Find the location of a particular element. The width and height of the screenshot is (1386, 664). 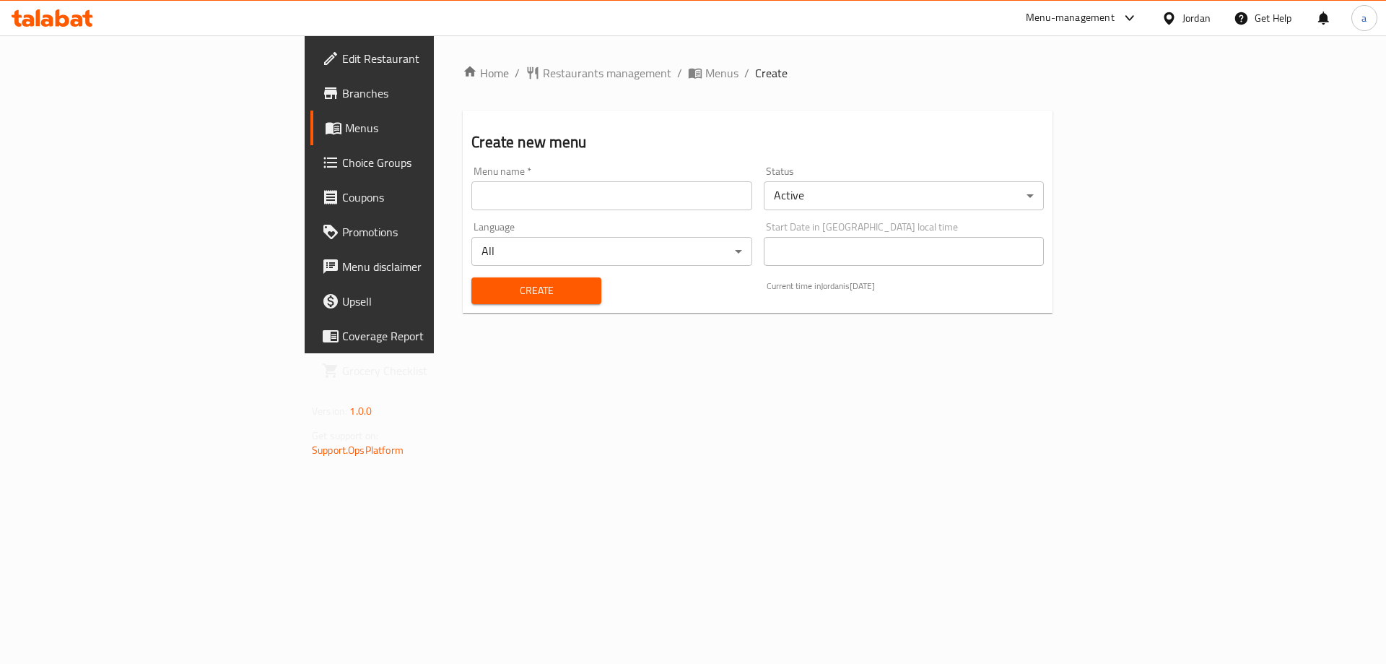

nav: breadcrumb is located at coordinates (757, 73).